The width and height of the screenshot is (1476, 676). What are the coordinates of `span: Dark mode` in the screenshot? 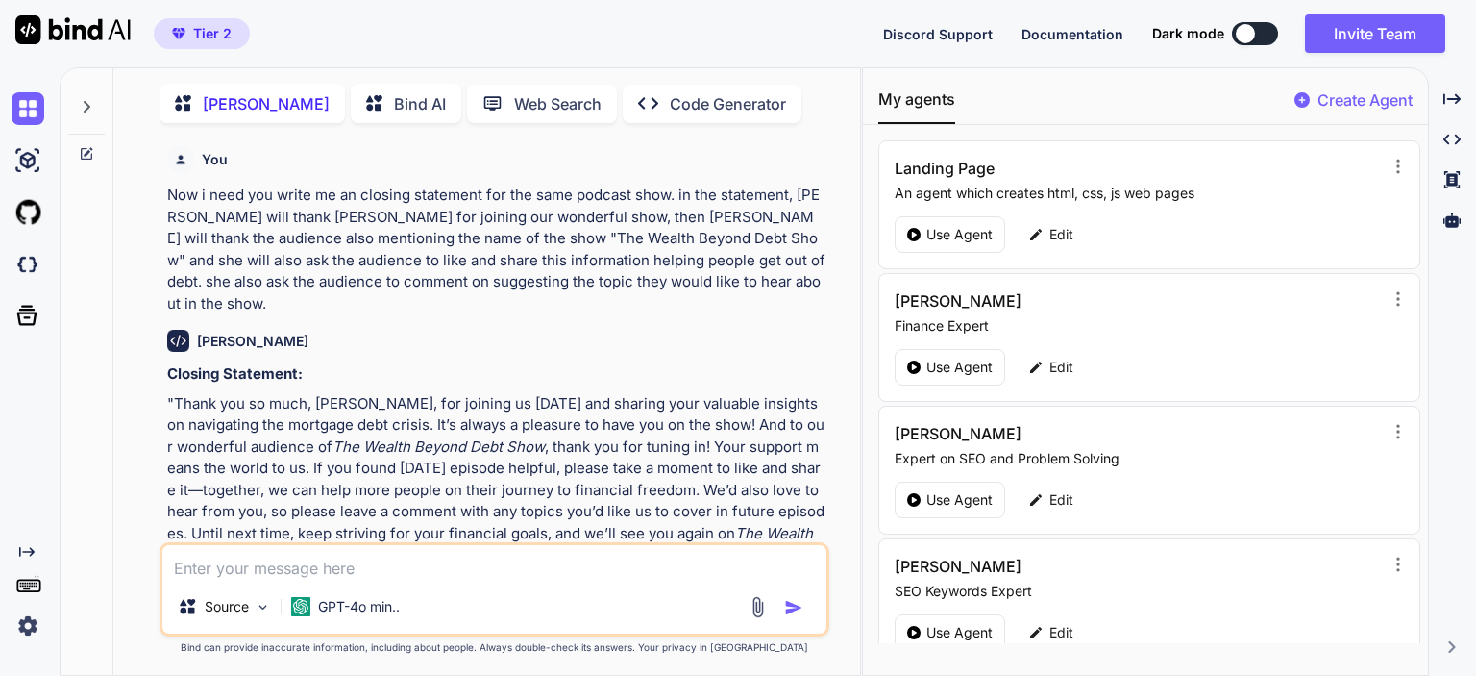 It's located at (1188, 34).